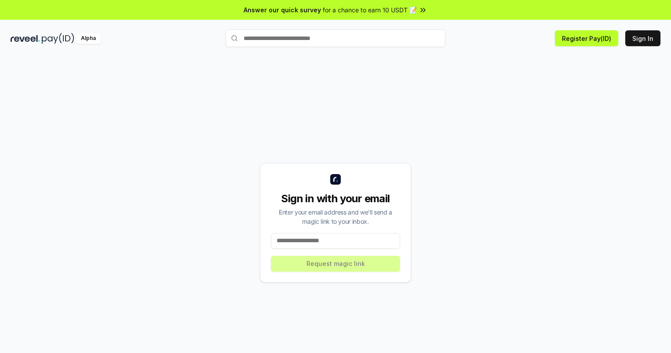 This screenshot has width=671, height=353. What do you see at coordinates (336, 179) in the screenshot?
I see `img: logo_small` at bounding box center [336, 179].